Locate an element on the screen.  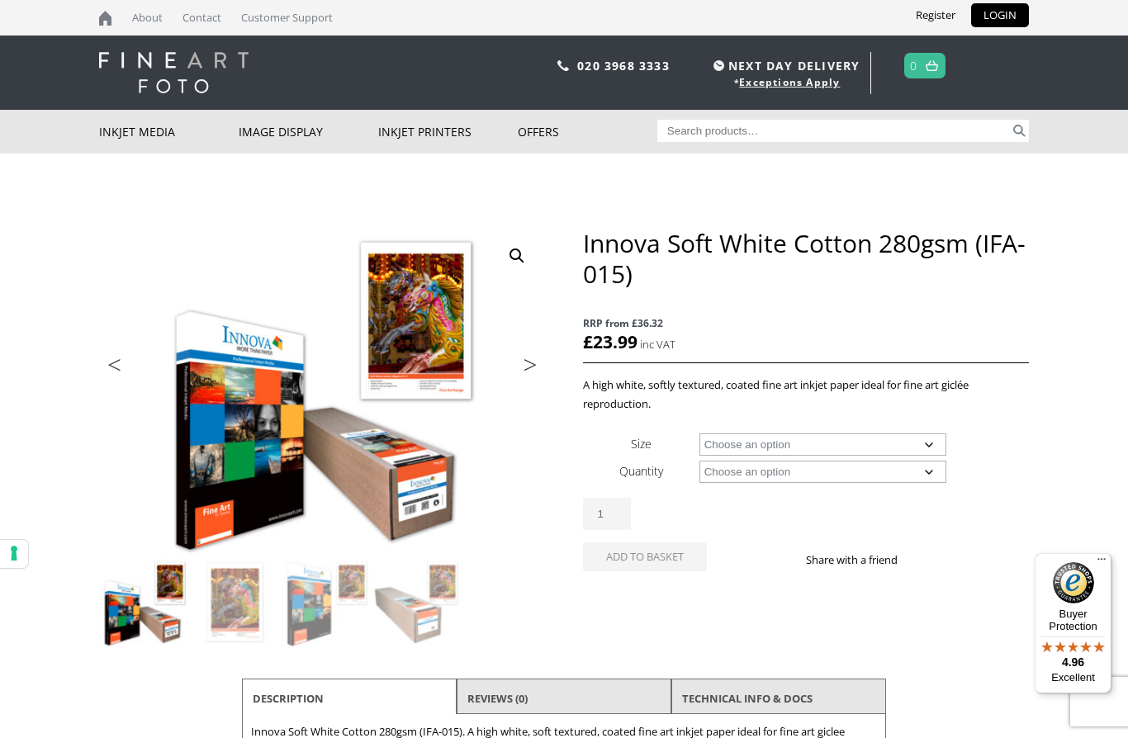
a: View full-screen image gallery is located at coordinates (517, 256).